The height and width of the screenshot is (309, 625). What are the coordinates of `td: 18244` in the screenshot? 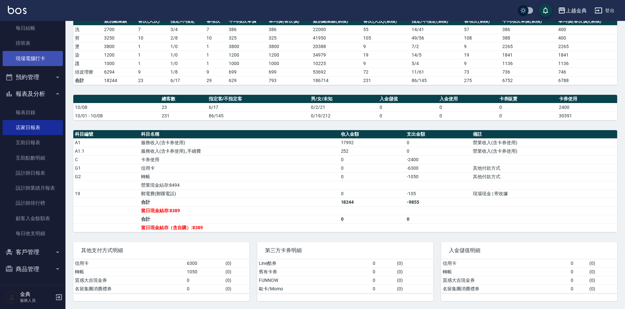 It's located at (373, 202).